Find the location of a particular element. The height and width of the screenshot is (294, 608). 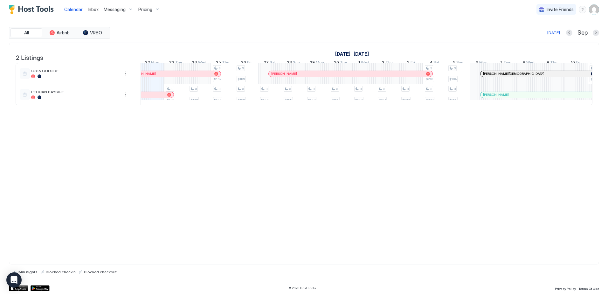

span: 25 is located at coordinates (218, 63).